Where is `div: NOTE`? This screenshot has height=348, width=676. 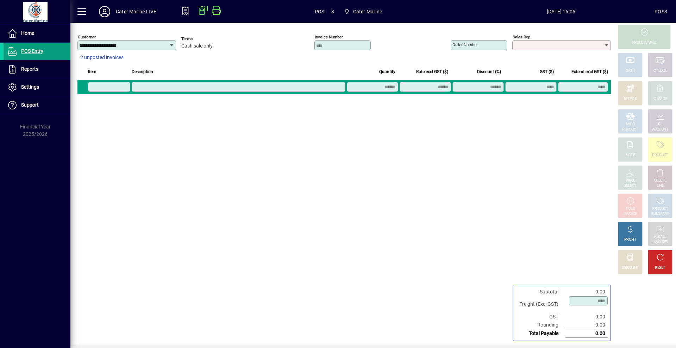 div: NOTE is located at coordinates (630, 155).